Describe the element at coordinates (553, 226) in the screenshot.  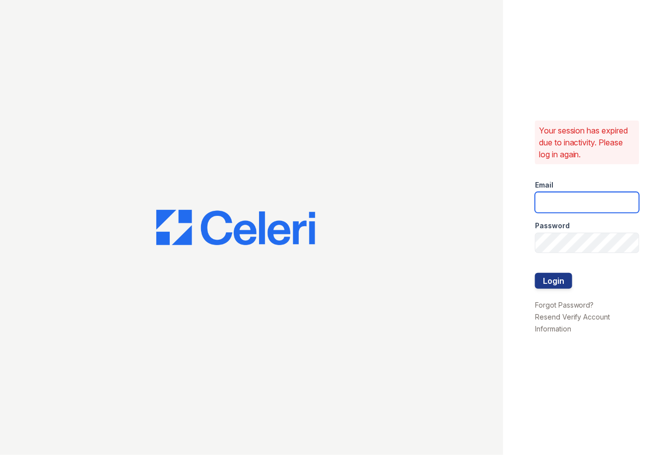
I see `label: Password` at that location.